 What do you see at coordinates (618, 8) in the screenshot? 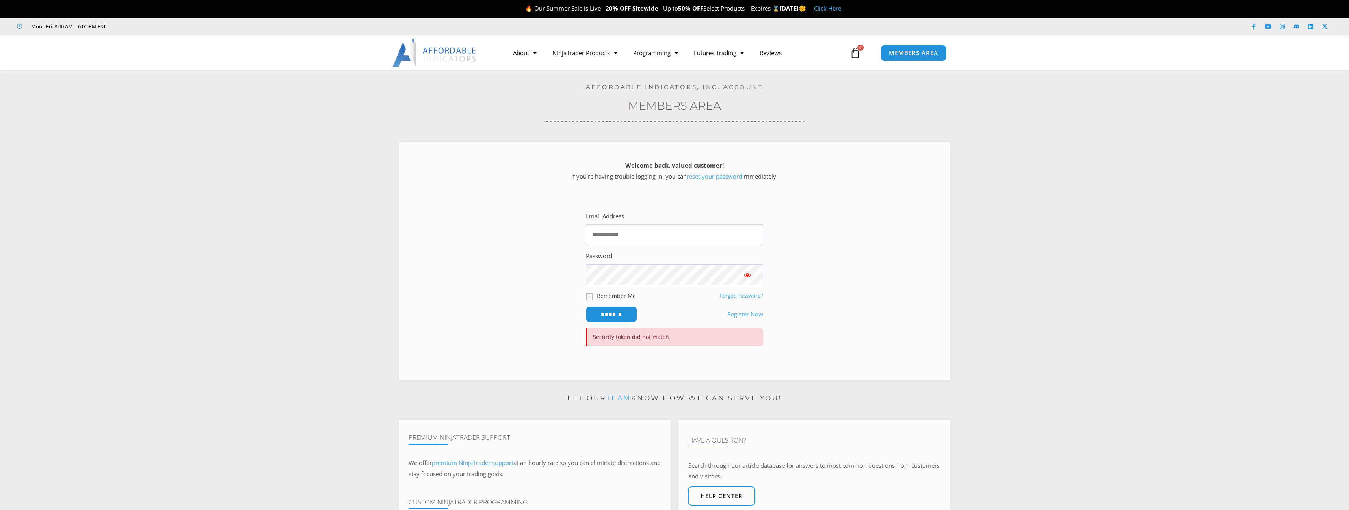
I see `strong: 20% OFF` at bounding box center [618, 8].